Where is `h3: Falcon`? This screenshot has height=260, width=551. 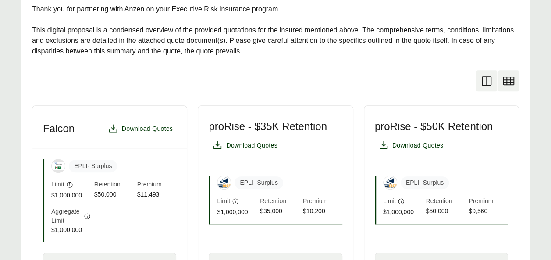
h3: Falcon is located at coordinates (59, 129).